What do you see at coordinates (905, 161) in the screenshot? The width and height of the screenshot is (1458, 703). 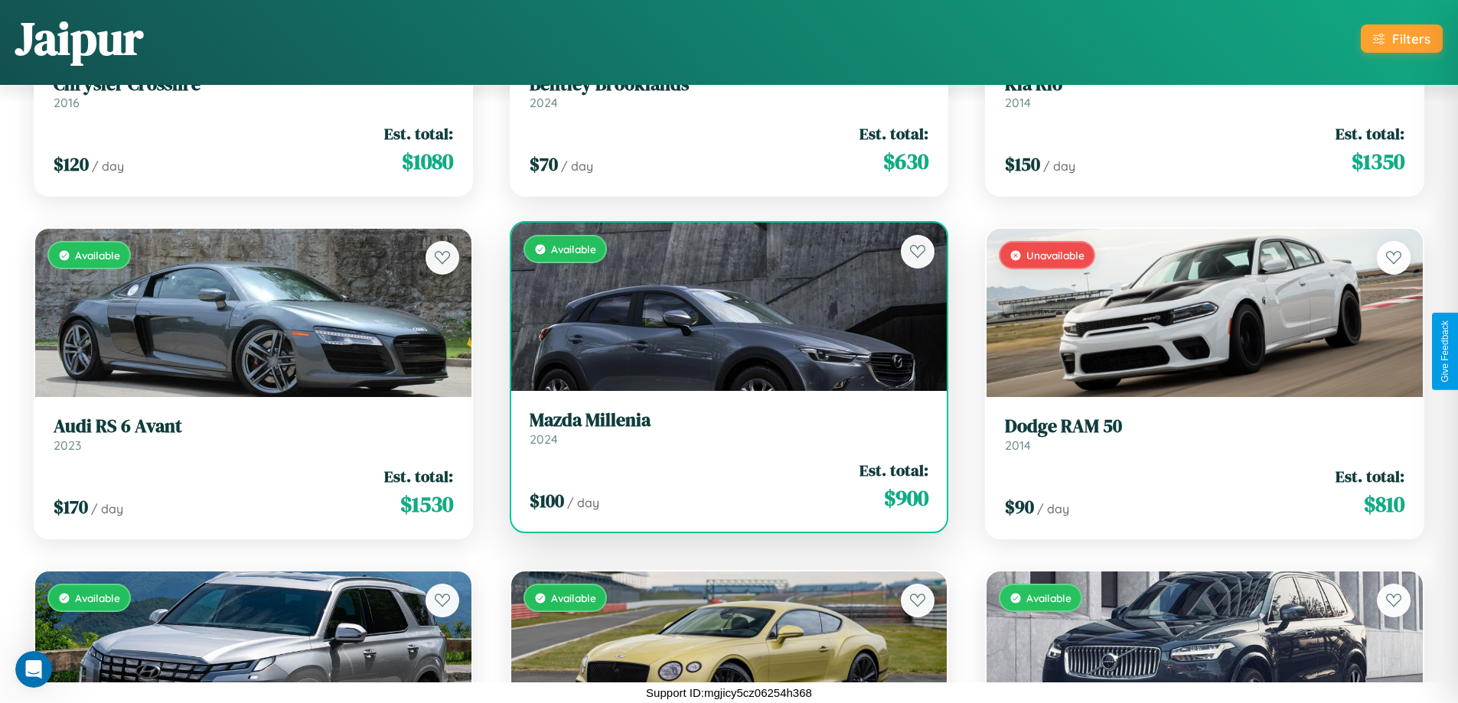 I see `span: $ 630` at bounding box center [905, 161].